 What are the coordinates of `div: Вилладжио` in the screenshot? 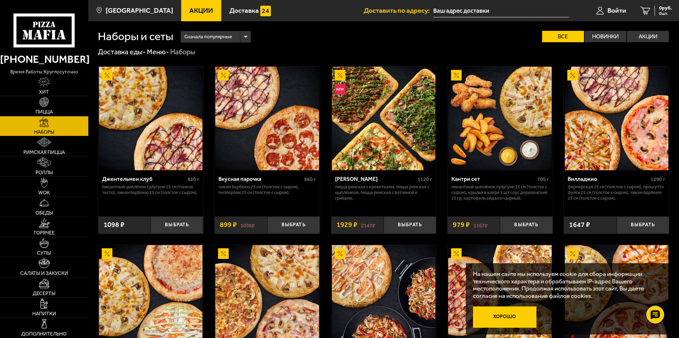 It's located at (608, 179).